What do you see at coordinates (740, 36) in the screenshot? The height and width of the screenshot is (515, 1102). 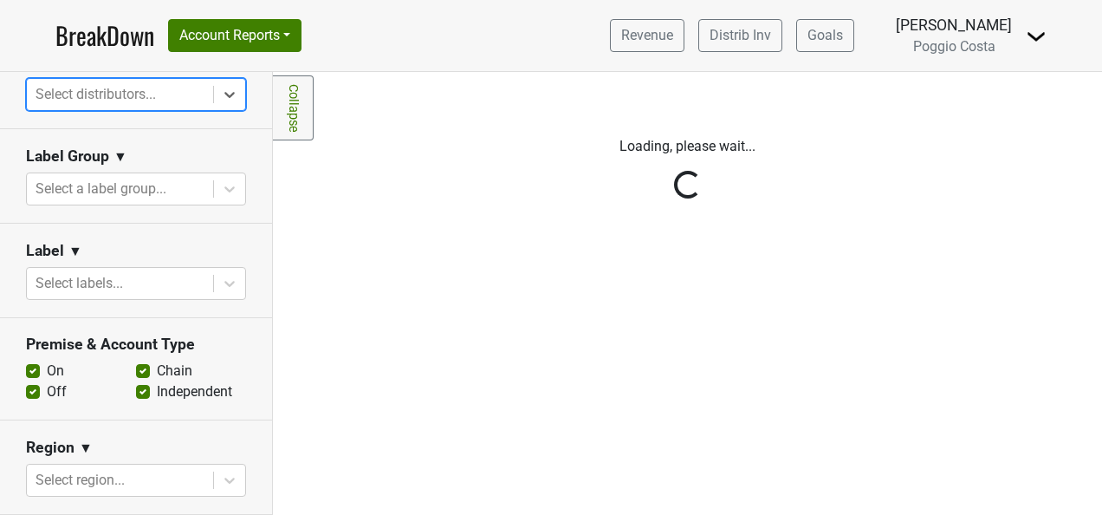 I see `a: Distrib Inv` at bounding box center [740, 36].